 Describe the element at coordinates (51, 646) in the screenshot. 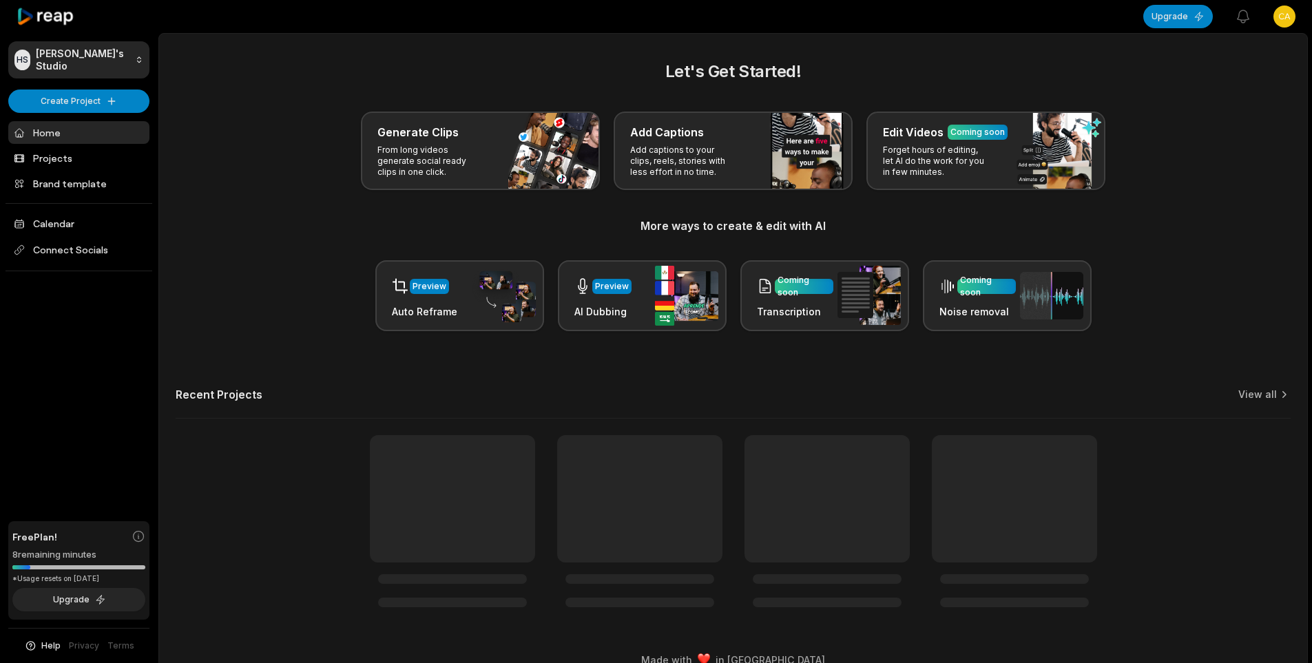

I see `span: Help` at that location.